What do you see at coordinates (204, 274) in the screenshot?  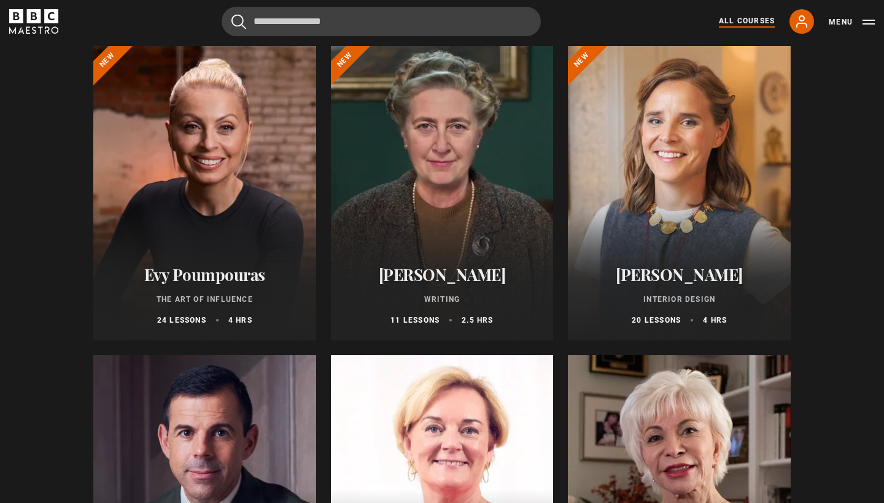 I see `h2: Evy Poumpouras` at bounding box center [204, 274].